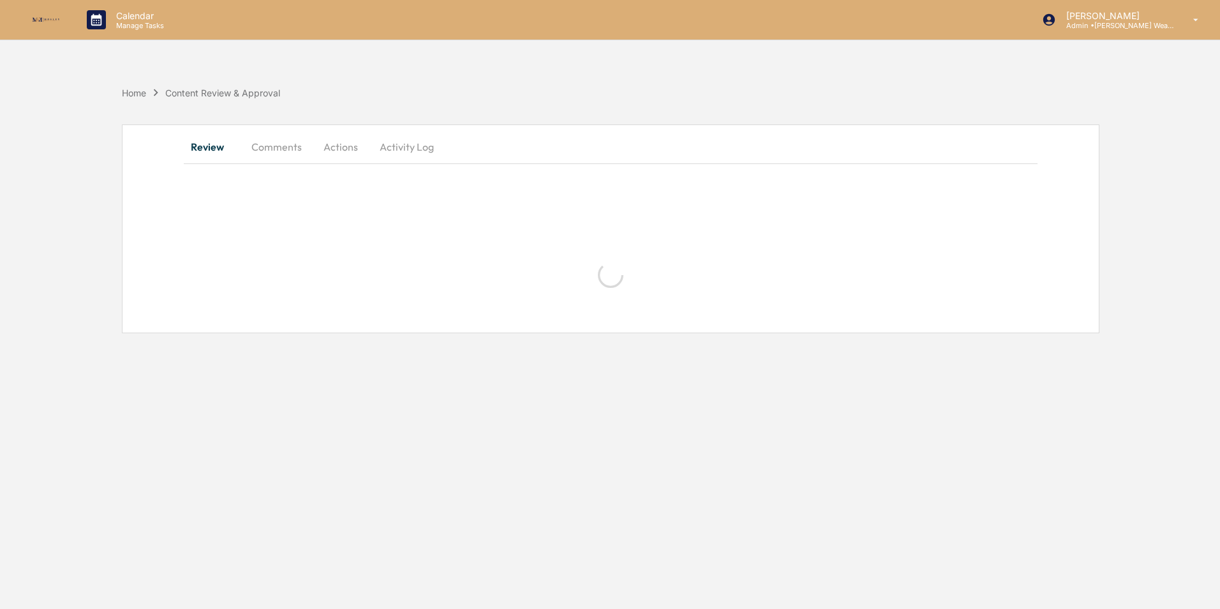 This screenshot has width=1220, height=609. What do you see at coordinates (407, 147) in the screenshot?
I see `button: Activity Log` at bounding box center [407, 147].